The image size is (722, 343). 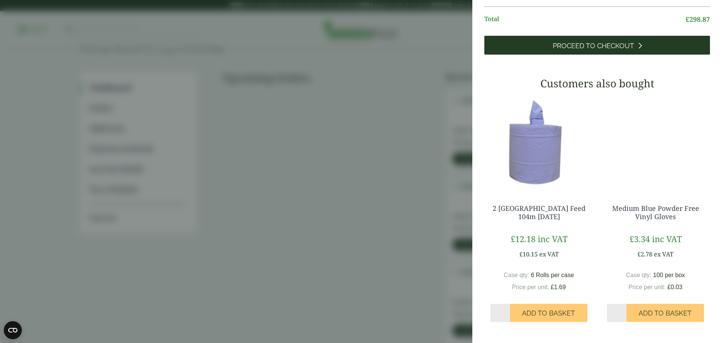 What do you see at coordinates (529, 254) in the screenshot?
I see `bdi: 10.15` at bounding box center [529, 254].